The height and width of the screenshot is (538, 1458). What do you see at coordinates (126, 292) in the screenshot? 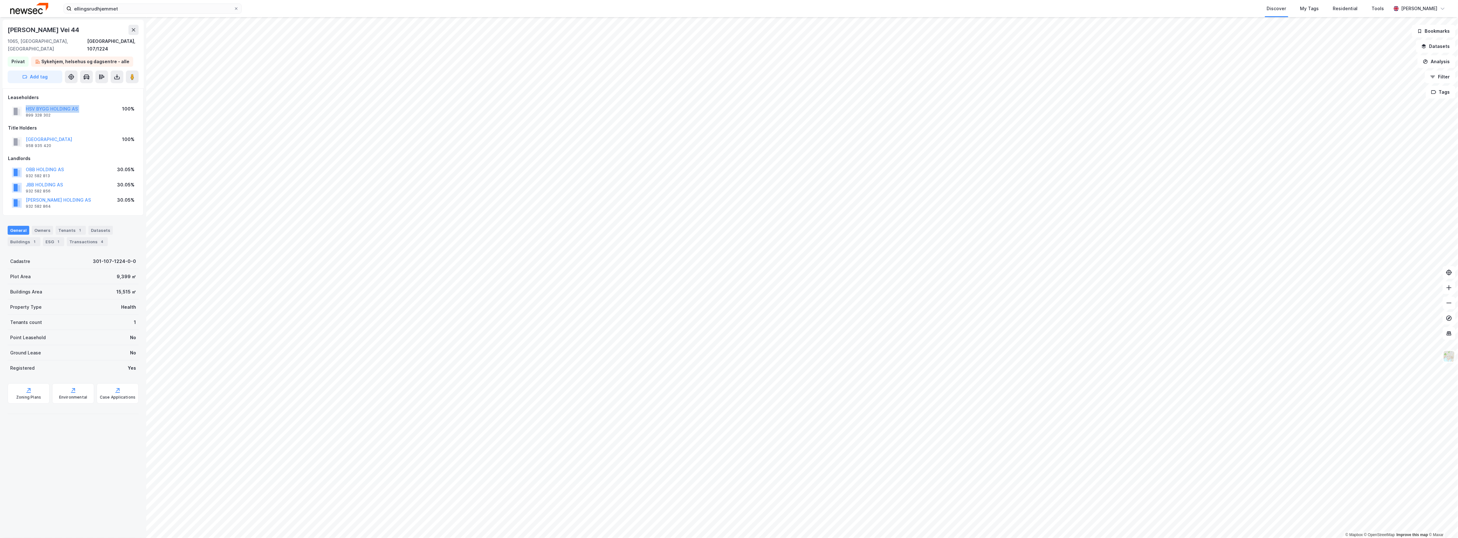
I see `div: 15,515 ㎡` at bounding box center [126, 292].